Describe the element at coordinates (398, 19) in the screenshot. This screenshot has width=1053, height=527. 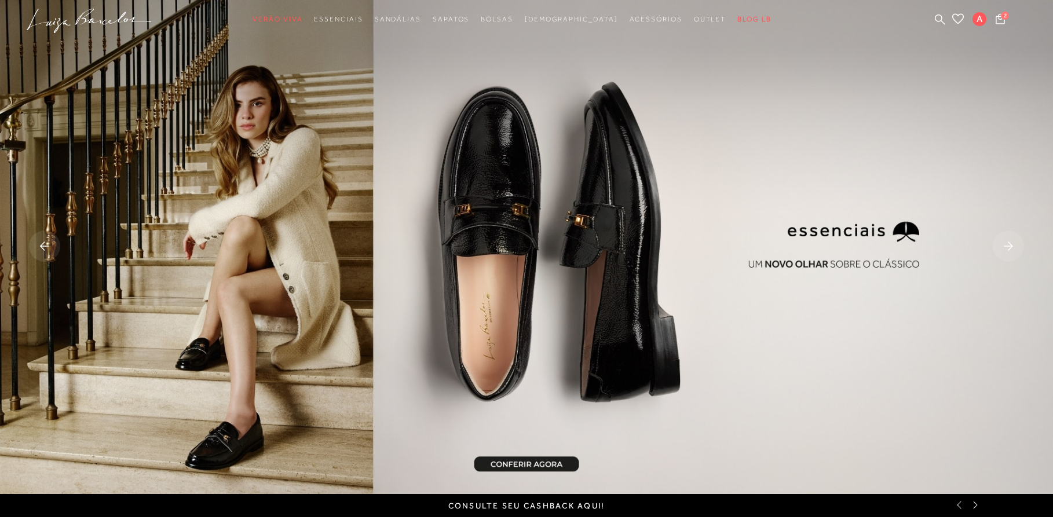
I see `span: Sandálias` at that location.